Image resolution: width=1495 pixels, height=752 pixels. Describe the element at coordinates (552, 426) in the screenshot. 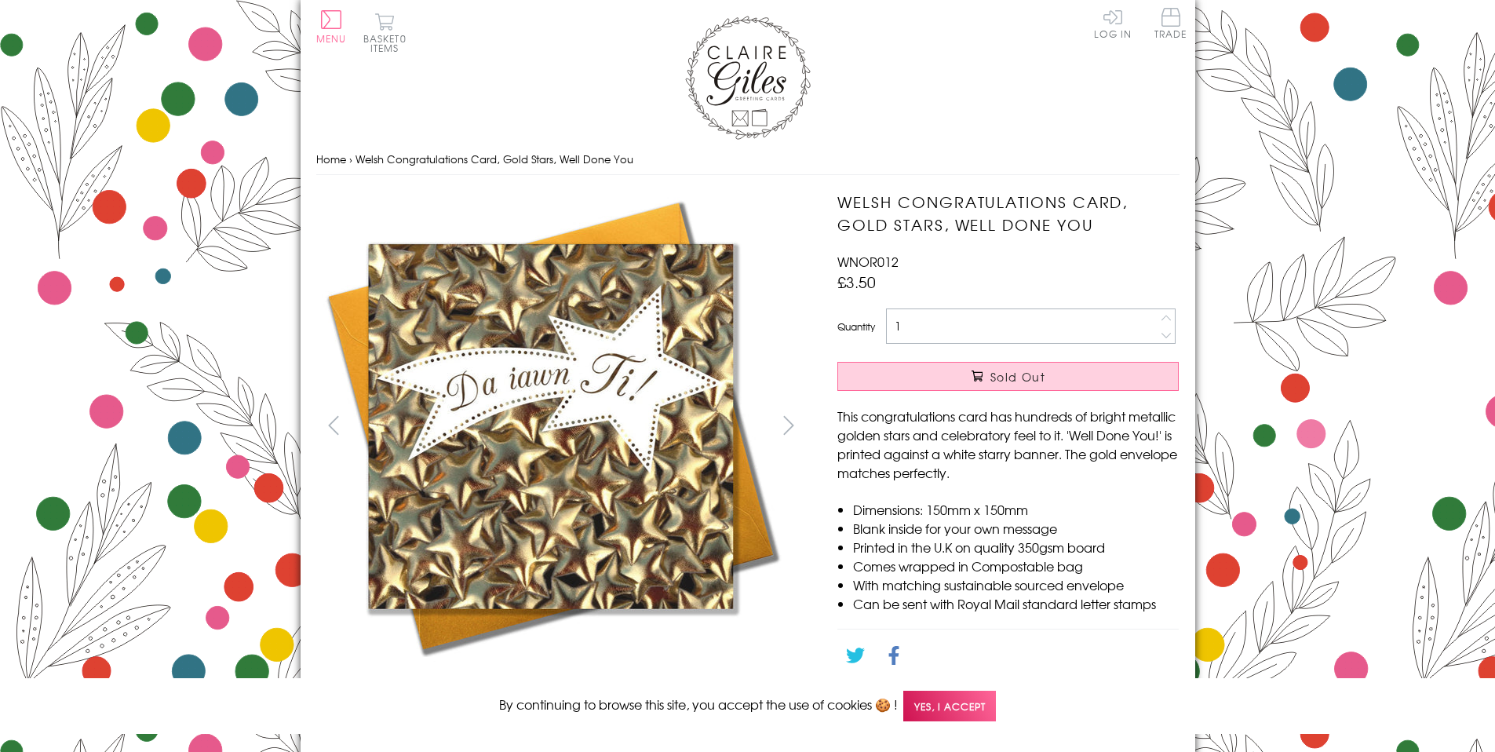

I see `img: Welsh Congratulations Card, Gold Stars, Well Done You` at that location.